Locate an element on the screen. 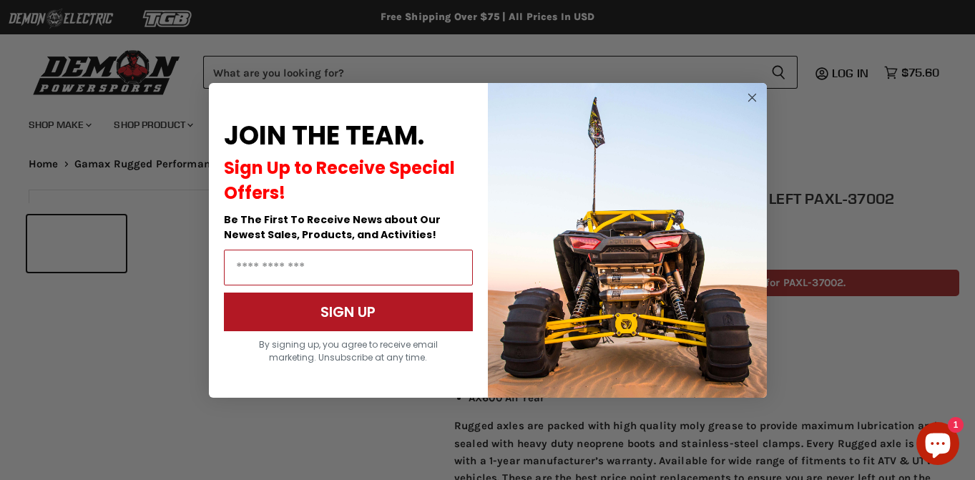  img: a9095488-b6e7-41ba-879d-588abfab540b.jpeg is located at coordinates (627, 240).